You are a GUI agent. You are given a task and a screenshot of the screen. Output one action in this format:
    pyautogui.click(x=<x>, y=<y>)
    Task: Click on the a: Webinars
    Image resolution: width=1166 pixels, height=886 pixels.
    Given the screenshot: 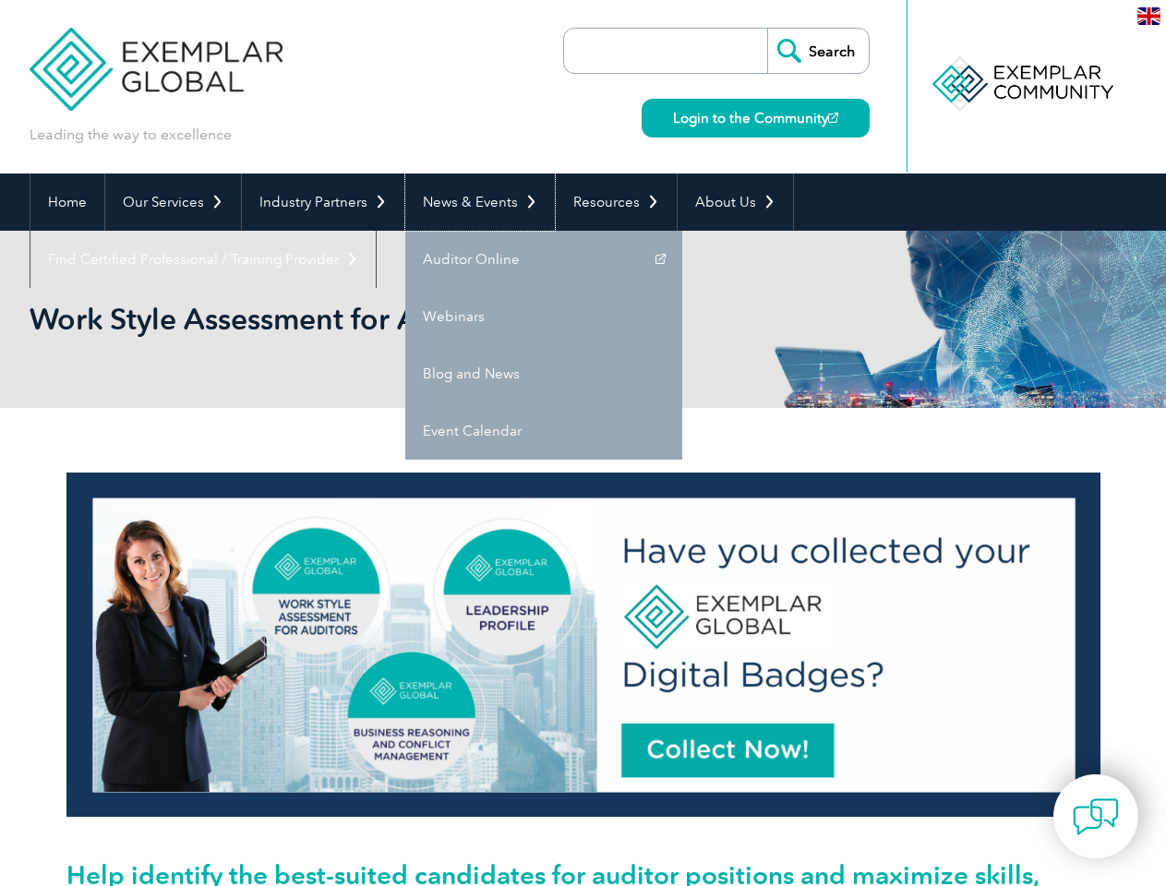 What is the action you would take?
    pyautogui.click(x=544, y=317)
    